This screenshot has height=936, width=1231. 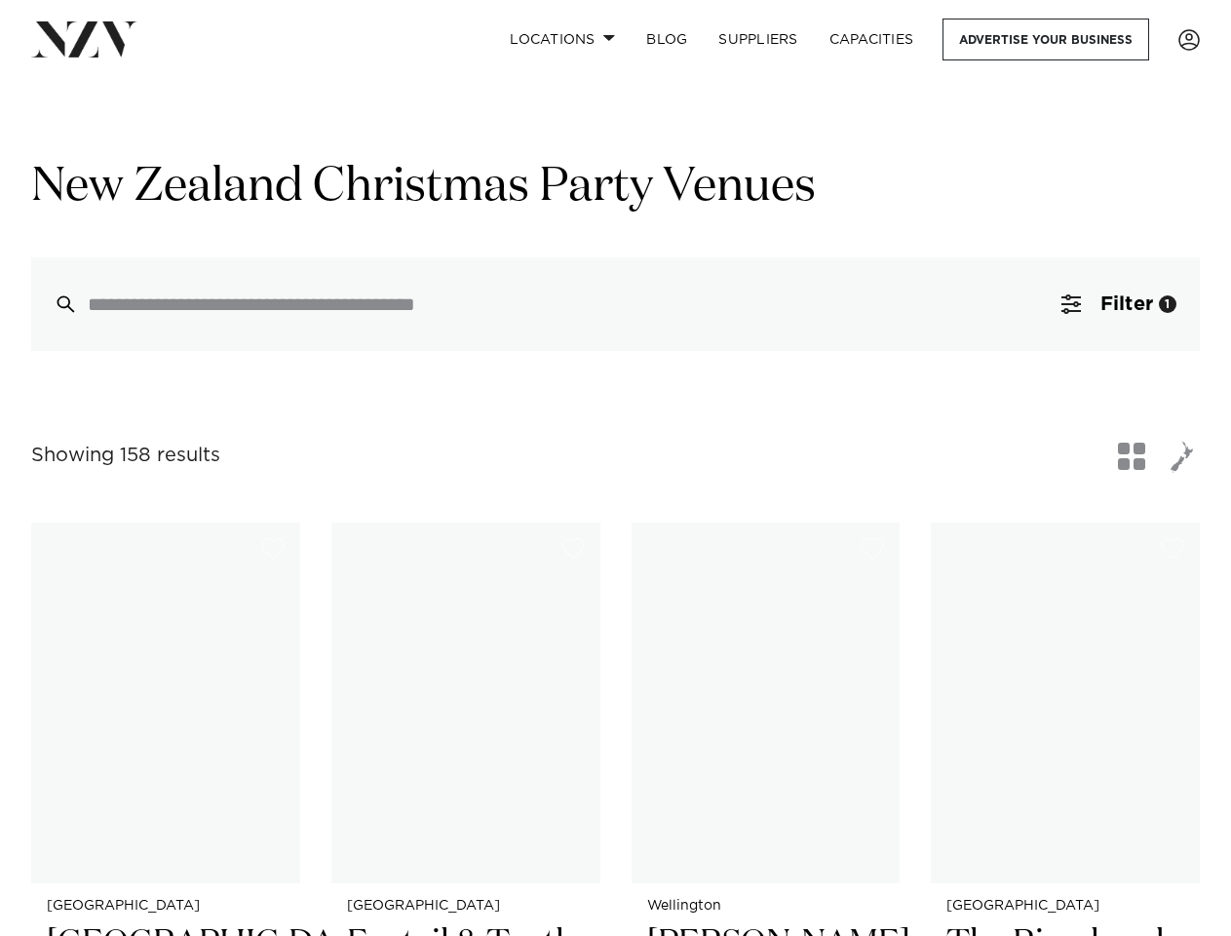 I want to click on span: Filter, so click(x=1127, y=304).